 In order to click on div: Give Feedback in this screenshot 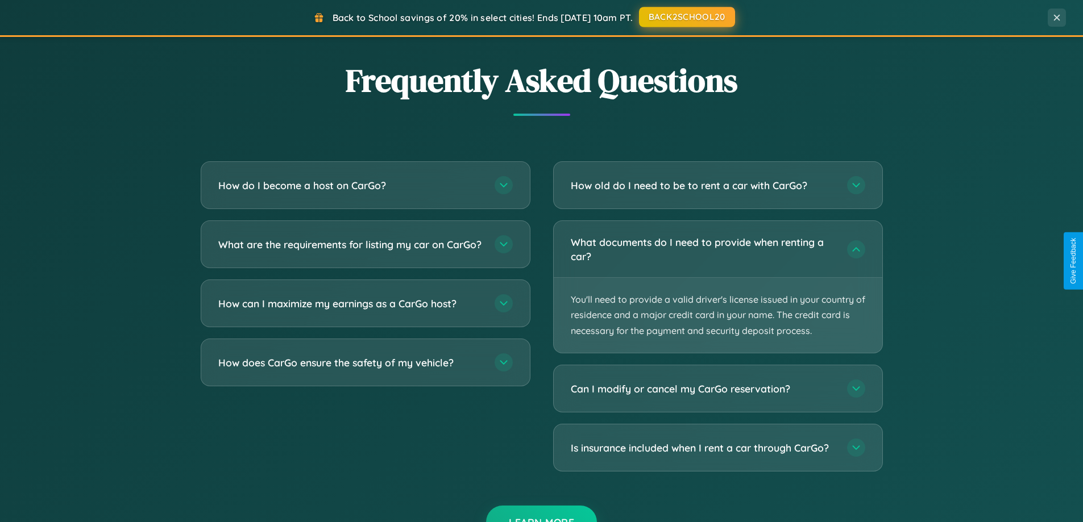, I will do `click(1073, 261)`.